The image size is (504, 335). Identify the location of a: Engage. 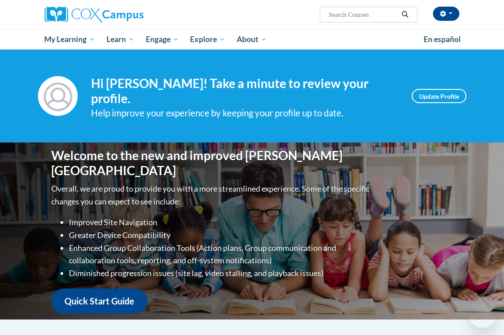
(162, 39).